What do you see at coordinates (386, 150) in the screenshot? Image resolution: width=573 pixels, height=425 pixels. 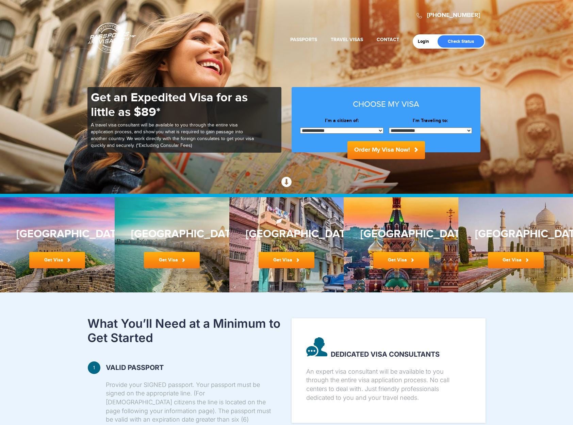 I see `button: Order My Visa Now!` at bounding box center [386, 150].